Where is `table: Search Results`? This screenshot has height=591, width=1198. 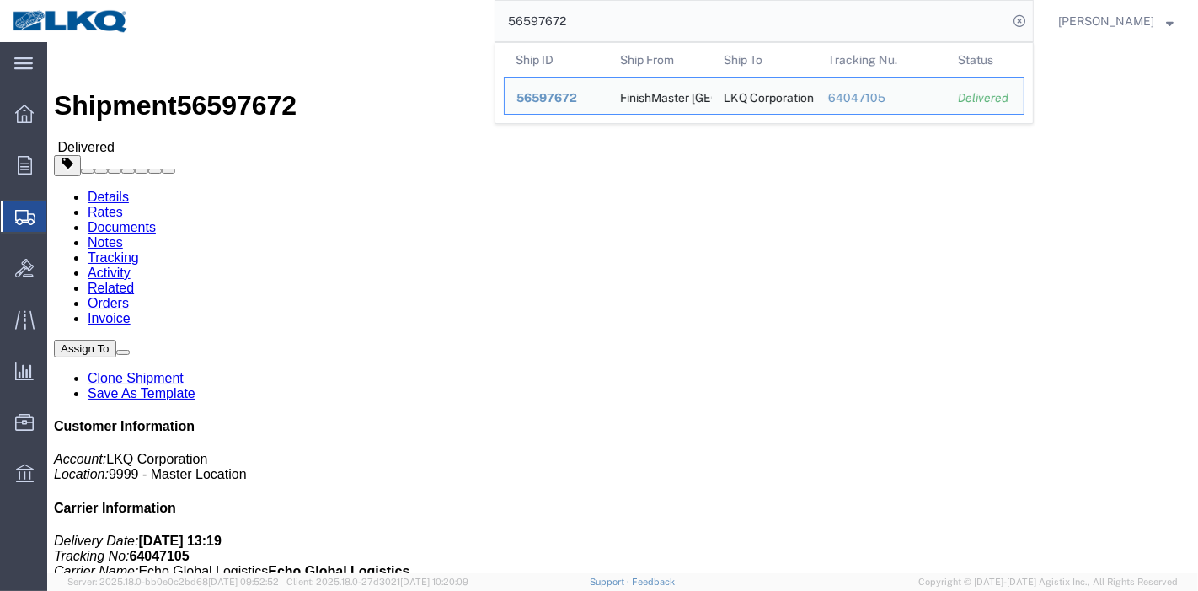 table: Search Results is located at coordinates (768, 83).